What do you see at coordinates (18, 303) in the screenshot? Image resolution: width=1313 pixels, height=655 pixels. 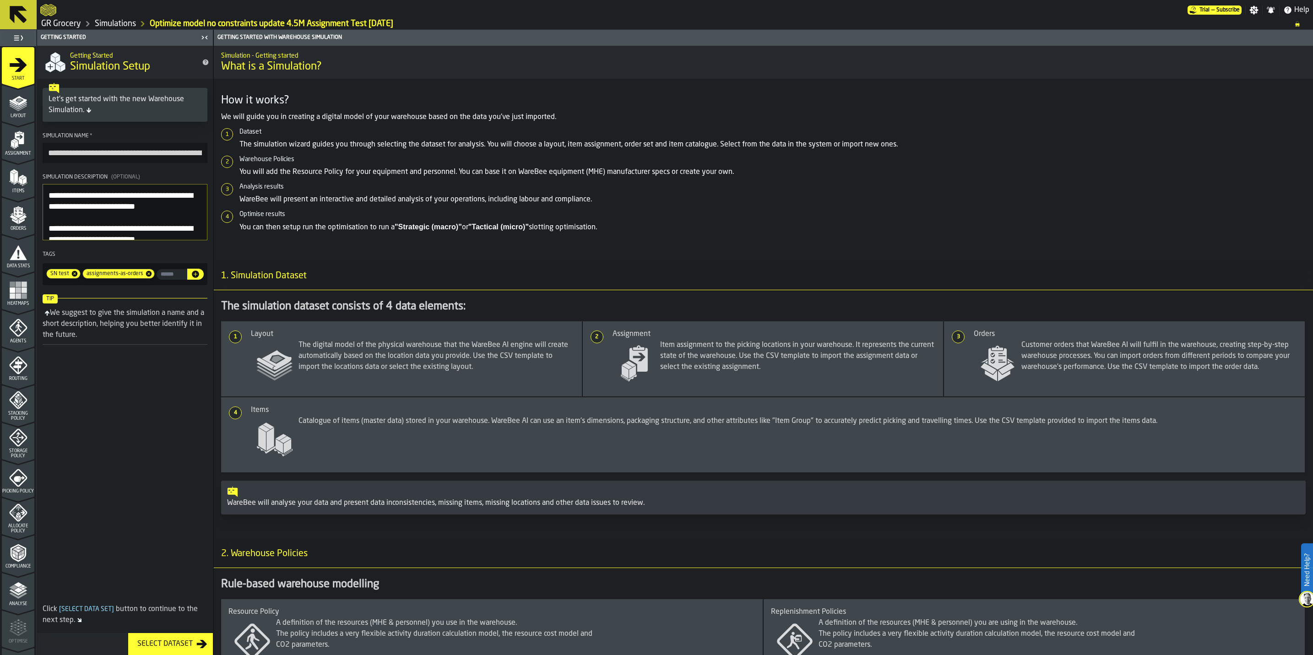 I see `span: Heatmaps` at bounding box center [18, 303].